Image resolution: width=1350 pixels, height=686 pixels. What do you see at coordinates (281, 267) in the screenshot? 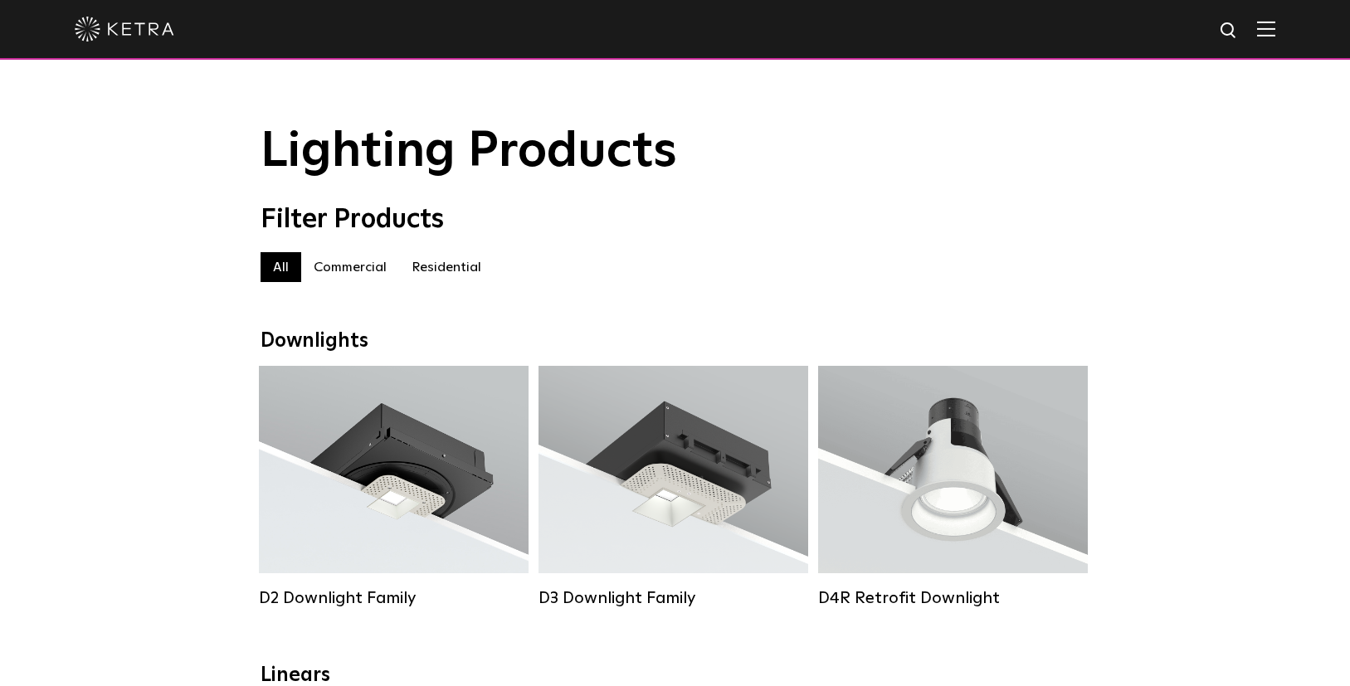
I see `label: All` at bounding box center [281, 267].